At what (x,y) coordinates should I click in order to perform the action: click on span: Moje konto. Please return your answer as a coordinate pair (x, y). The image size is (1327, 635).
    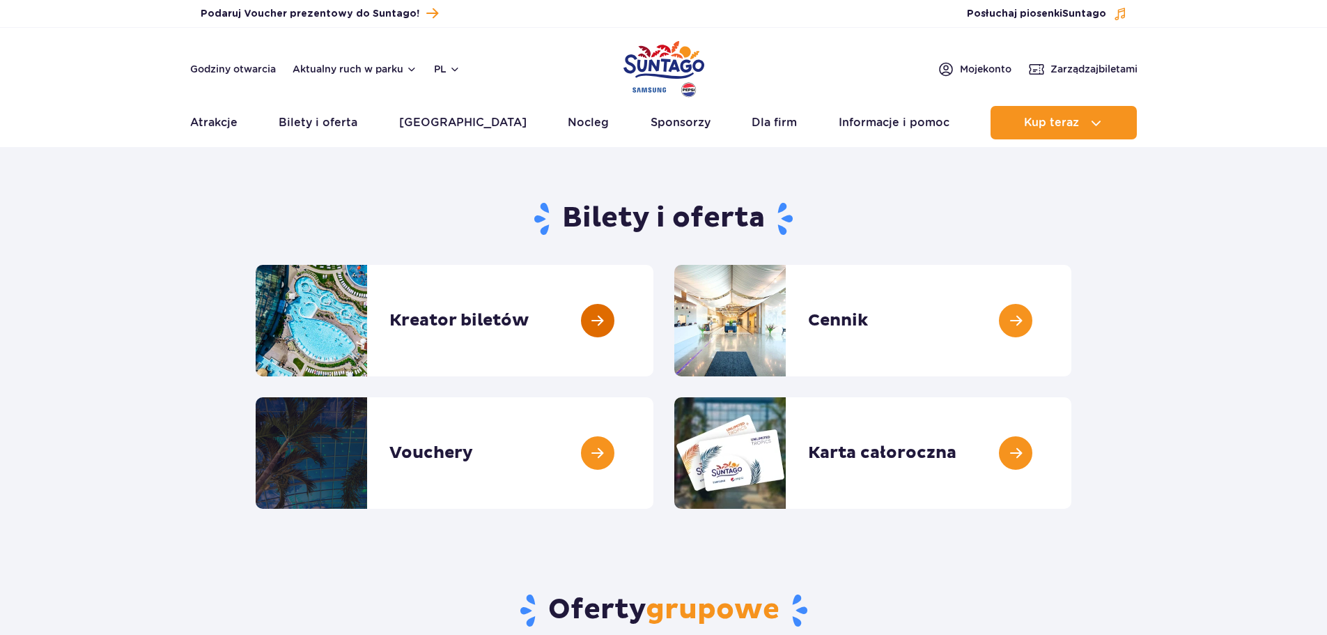
    Looking at the image, I should click on (986, 69).